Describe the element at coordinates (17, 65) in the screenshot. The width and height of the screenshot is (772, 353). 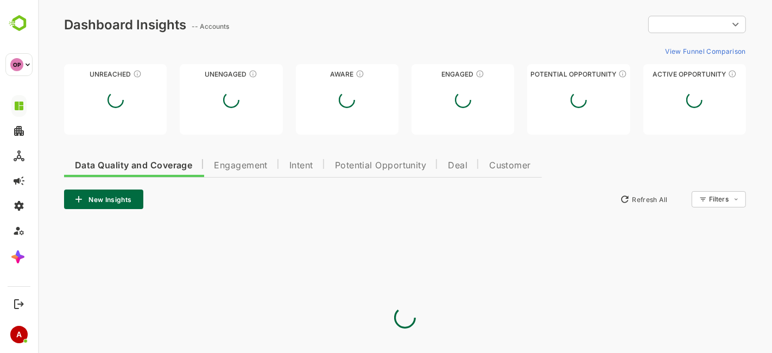
I see `div: OP` at that location.